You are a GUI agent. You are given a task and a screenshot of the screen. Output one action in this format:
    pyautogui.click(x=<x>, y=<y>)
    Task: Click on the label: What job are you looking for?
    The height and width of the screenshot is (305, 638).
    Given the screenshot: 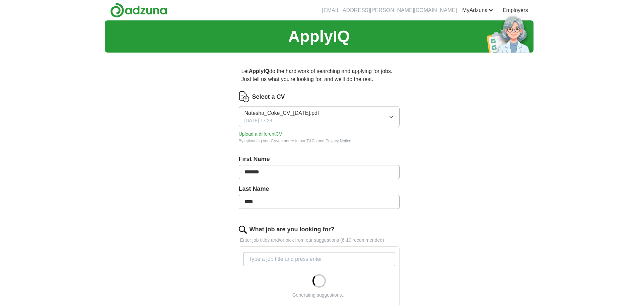 What is the action you would take?
    pyautogui.click(x=292, y=229)
    